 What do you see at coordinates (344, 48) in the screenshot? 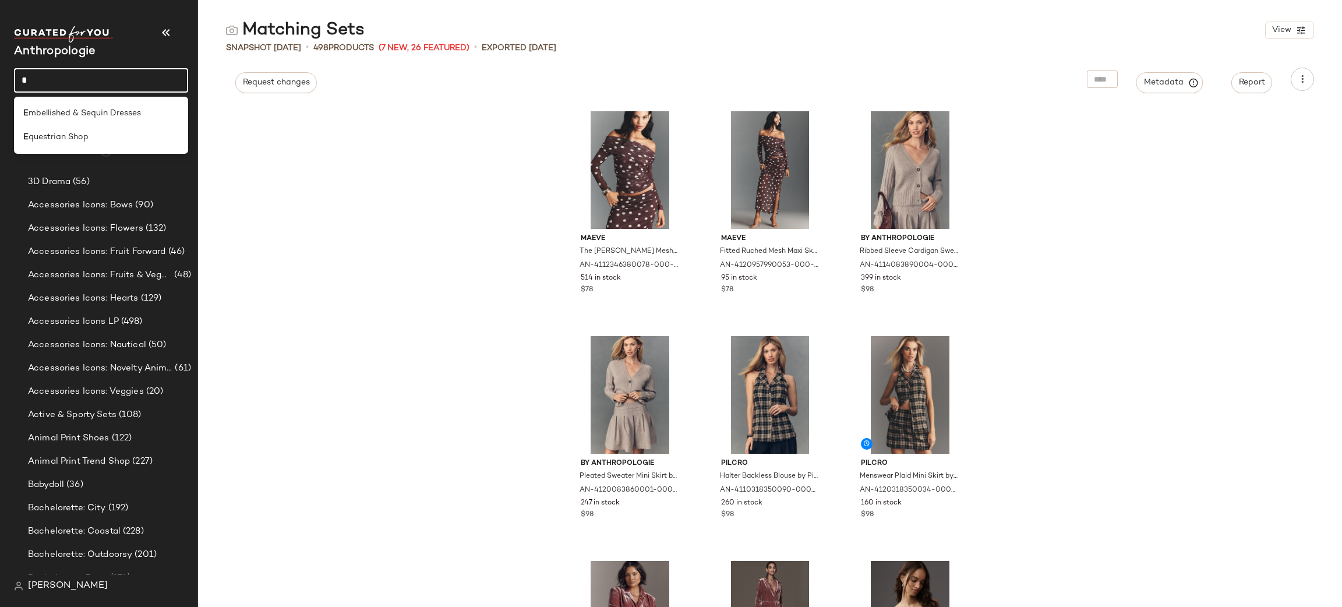
I see `div: Products` at bounding box center [344, 48].